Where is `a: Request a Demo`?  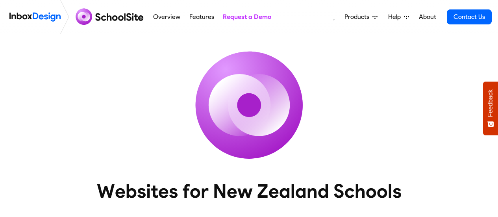
a: Request a Demo is located at coordinates (247, 17).